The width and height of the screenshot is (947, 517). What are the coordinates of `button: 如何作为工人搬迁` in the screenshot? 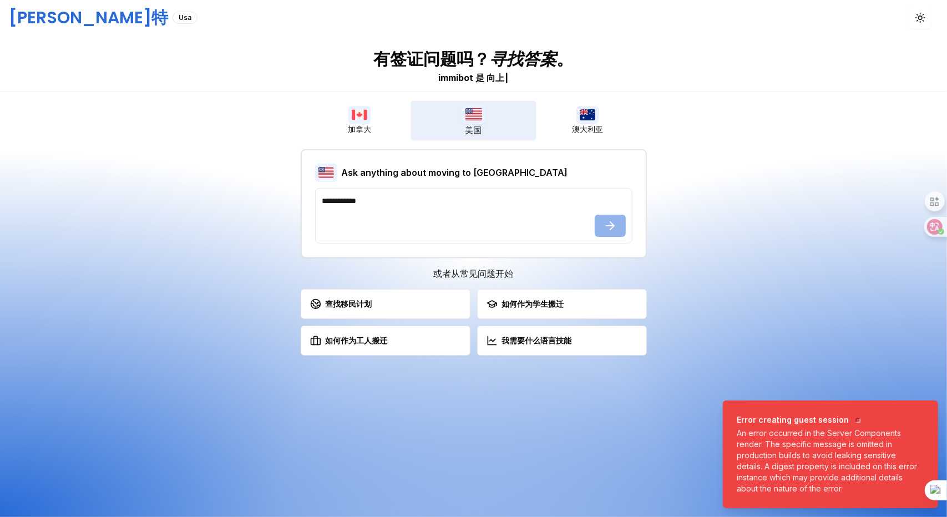 It's located at (385, 340).